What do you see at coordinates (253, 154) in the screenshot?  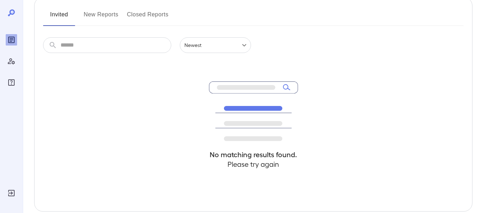 I see `h4: No matching results found.` at bounding box center [253, 154].